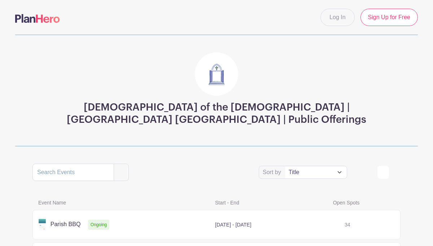  Describe the element at coordinates (73, 172) in the screenshot. I see `input: Search Events` at that location.